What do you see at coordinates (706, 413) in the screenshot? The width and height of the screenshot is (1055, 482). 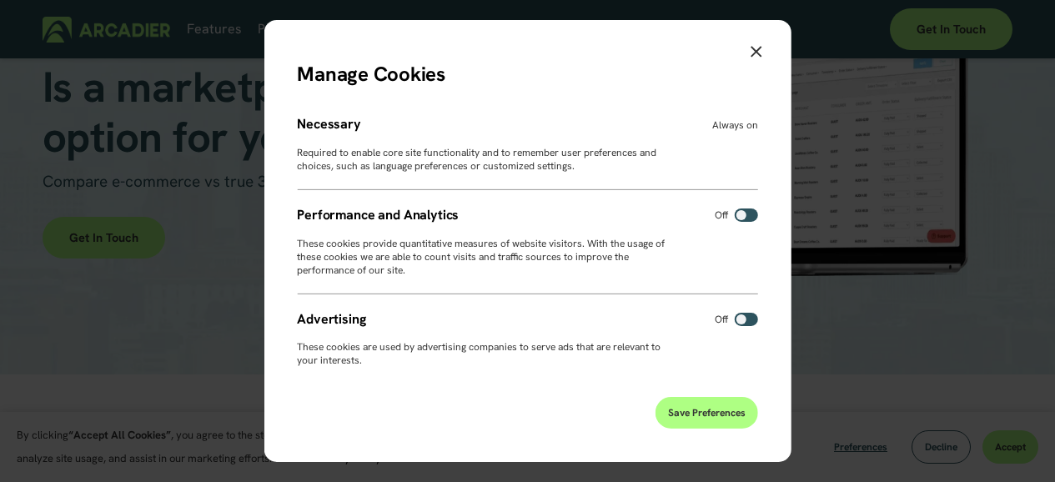 I see `span: Save Preferences` at bounding box center [706, 413].